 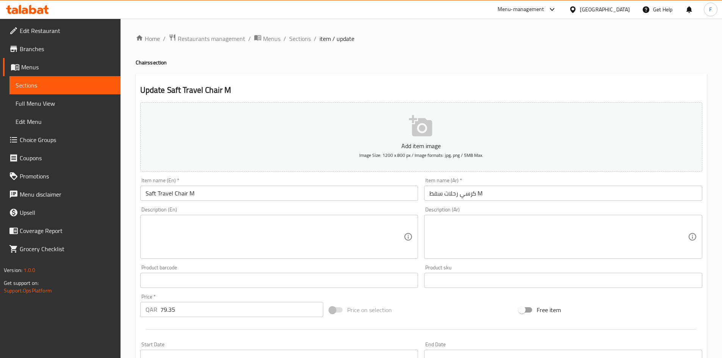 What do you see at coordinates (67, 49) in the screenshot?
I see `span: Branches` at bounding box center [67, 49].